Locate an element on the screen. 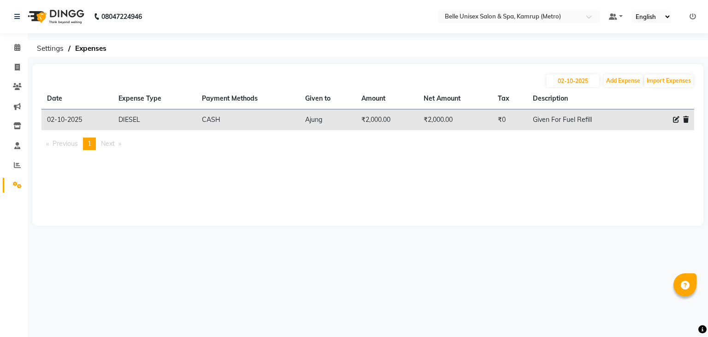 This screenshot has width=708, height=337. td: 02-10-2025 is located at coordinates (77, 120).